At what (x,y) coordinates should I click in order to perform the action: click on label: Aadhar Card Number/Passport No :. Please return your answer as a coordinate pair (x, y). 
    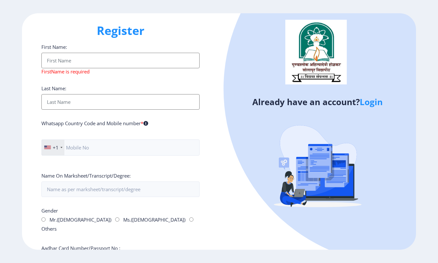
    Looking at the image, I should click on (81, 248).